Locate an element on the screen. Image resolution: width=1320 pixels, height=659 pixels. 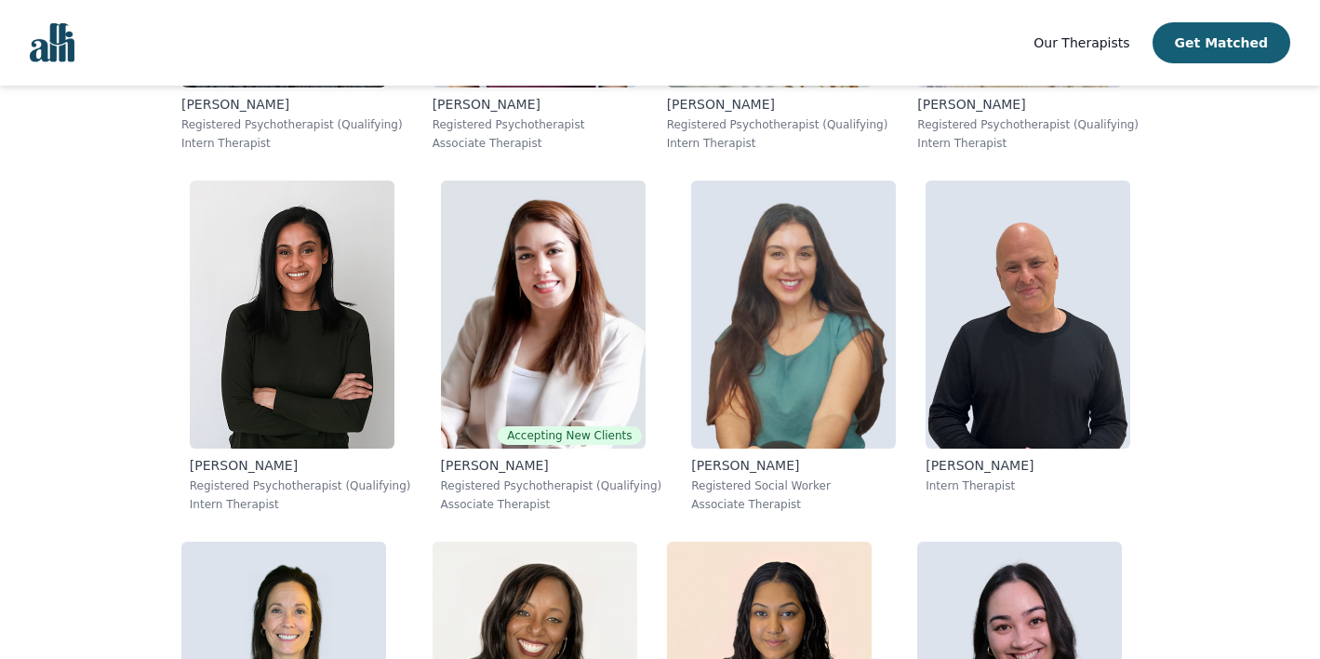
a: Our Therapists is located at coordinates (1081, 43).